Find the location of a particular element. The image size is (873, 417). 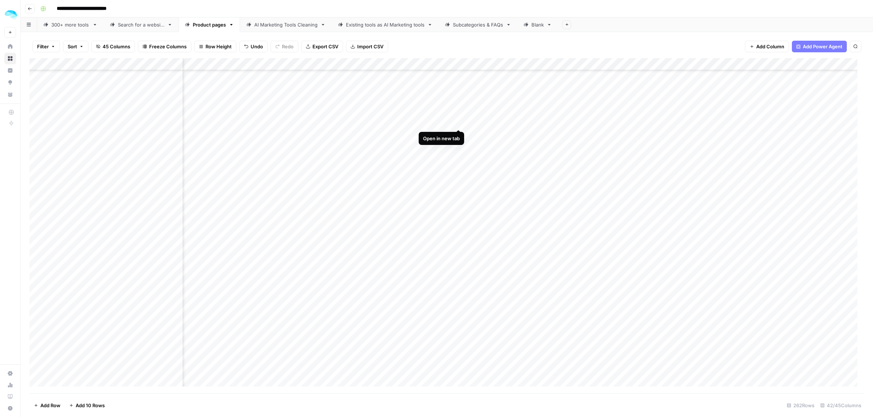

span: Add Row is located at coordinates (50, 406).